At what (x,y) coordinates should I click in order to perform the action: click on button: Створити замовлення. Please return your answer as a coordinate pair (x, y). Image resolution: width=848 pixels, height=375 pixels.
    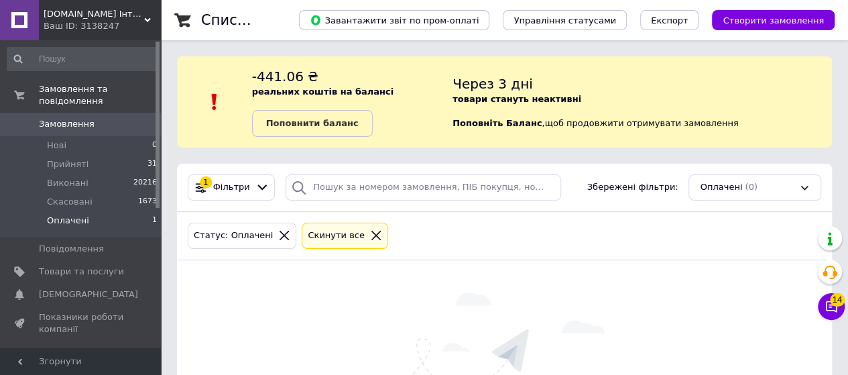
    Looking at the image, I should click on (772, 20).